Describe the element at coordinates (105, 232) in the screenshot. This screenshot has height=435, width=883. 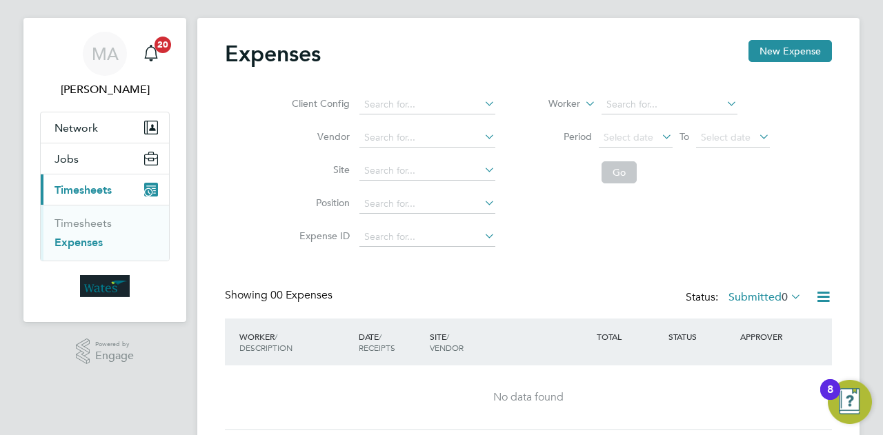
I see `div: Timesheets` at that location.